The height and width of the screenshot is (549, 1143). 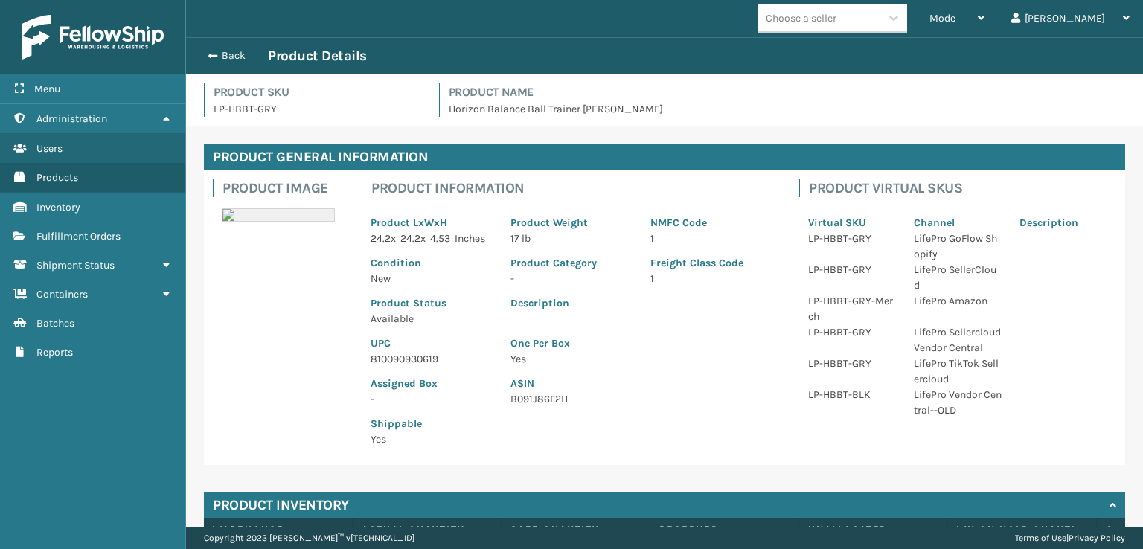 What do you see at coordinates (711, 263) in the screenshot?
I see `p: Freight Class Code` at bounding box center [711, 263].